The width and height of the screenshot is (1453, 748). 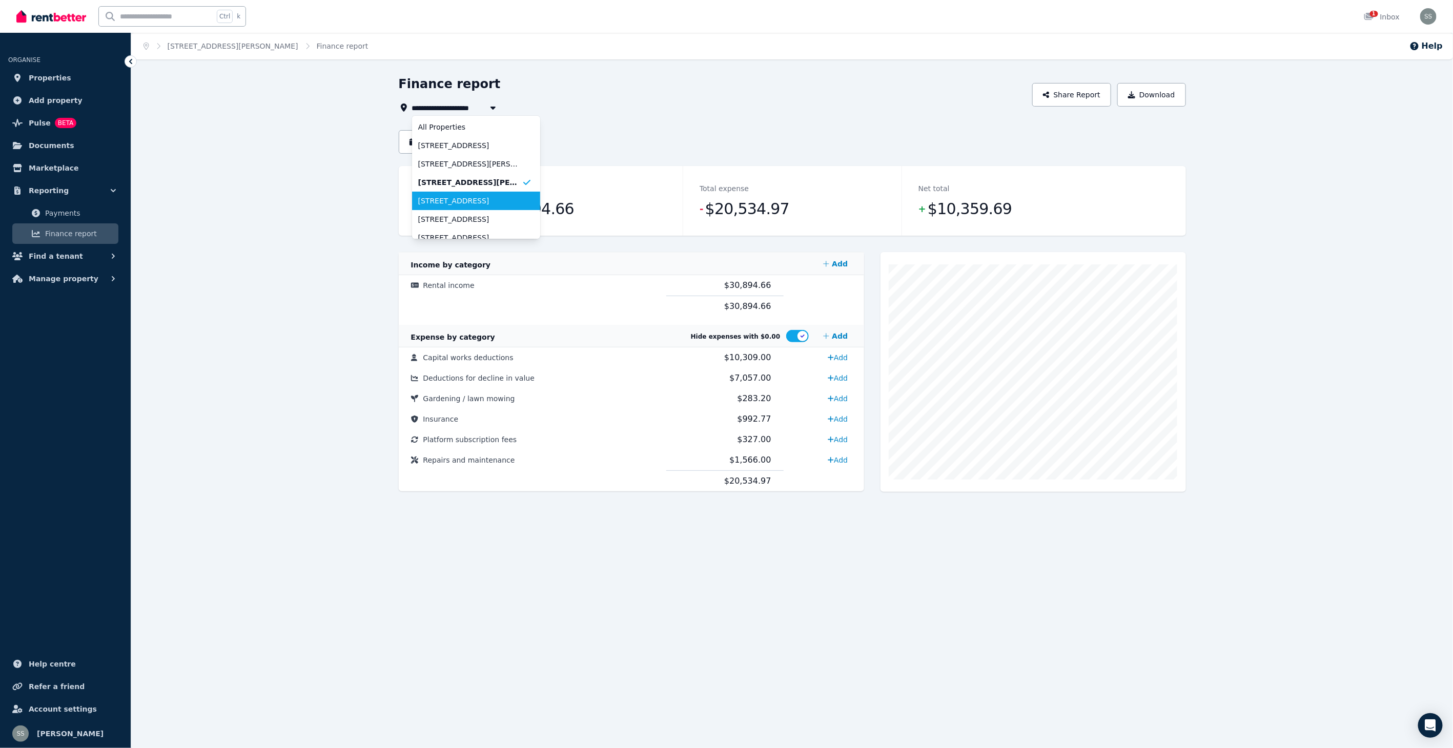 I want to click on div: Inbox, so click(x=1382, y=17).